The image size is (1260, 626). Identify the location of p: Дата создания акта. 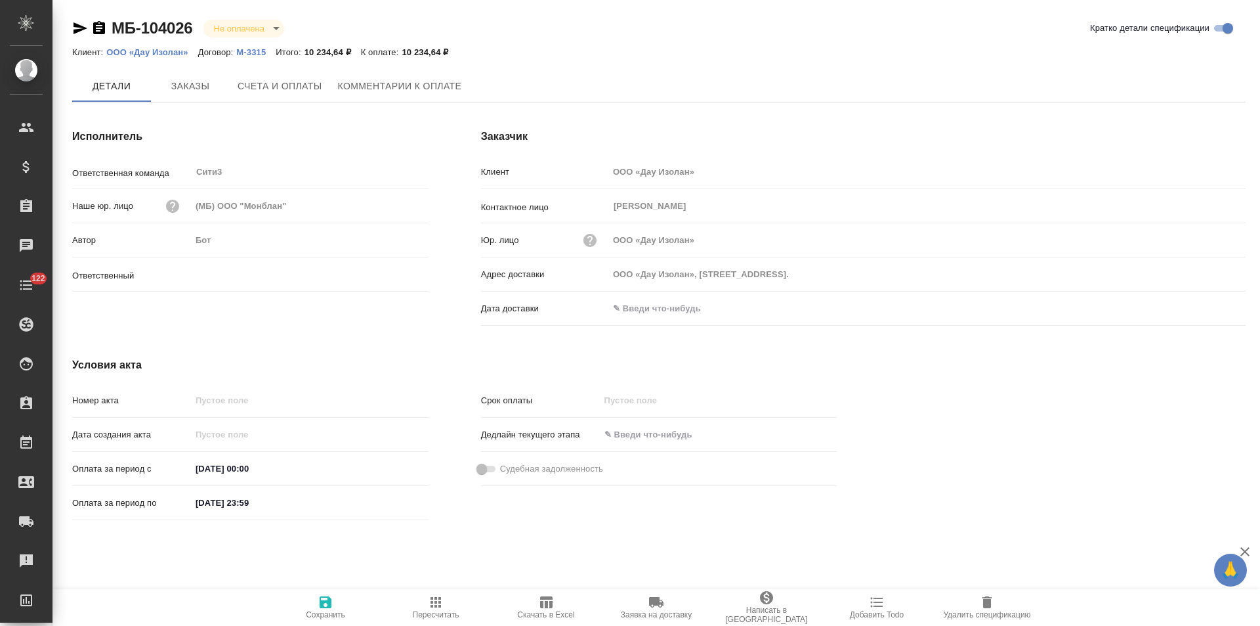
(131, 435).